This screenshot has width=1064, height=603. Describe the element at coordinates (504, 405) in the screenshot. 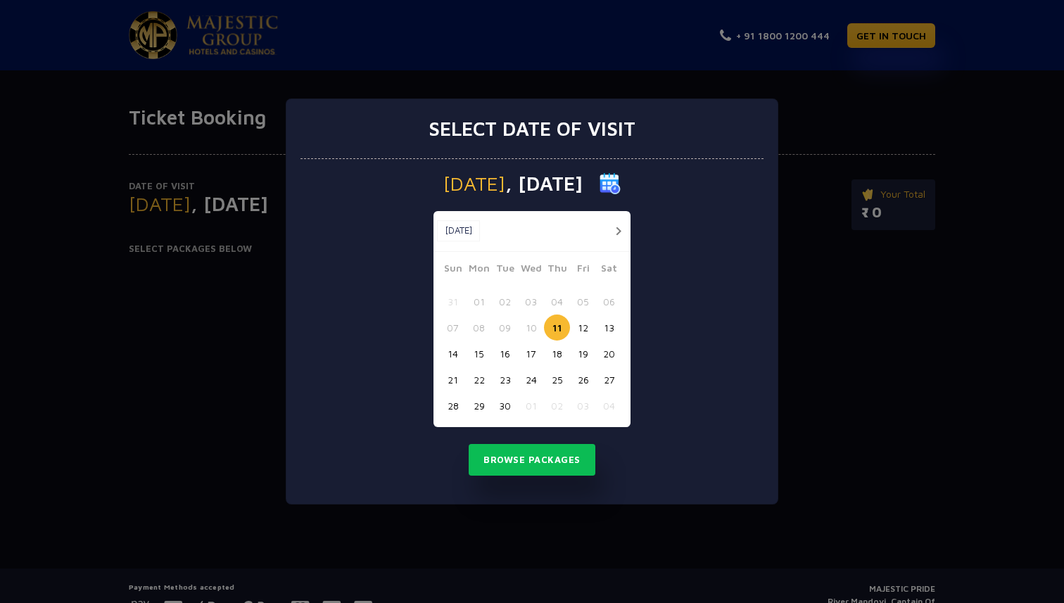

I see `button: 30` at that location.